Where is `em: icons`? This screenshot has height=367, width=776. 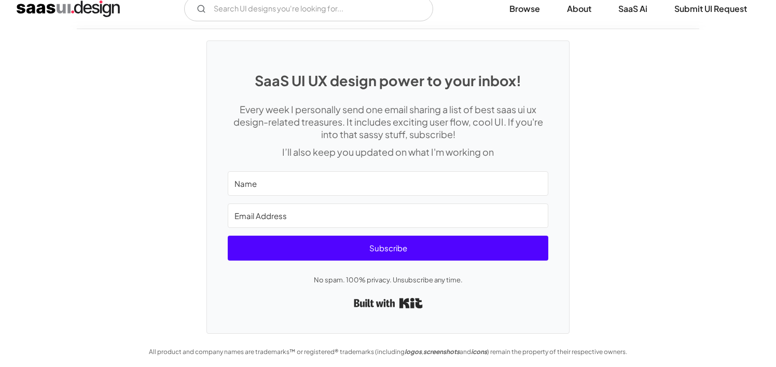 em: icons is located at coordinates (479, 351).